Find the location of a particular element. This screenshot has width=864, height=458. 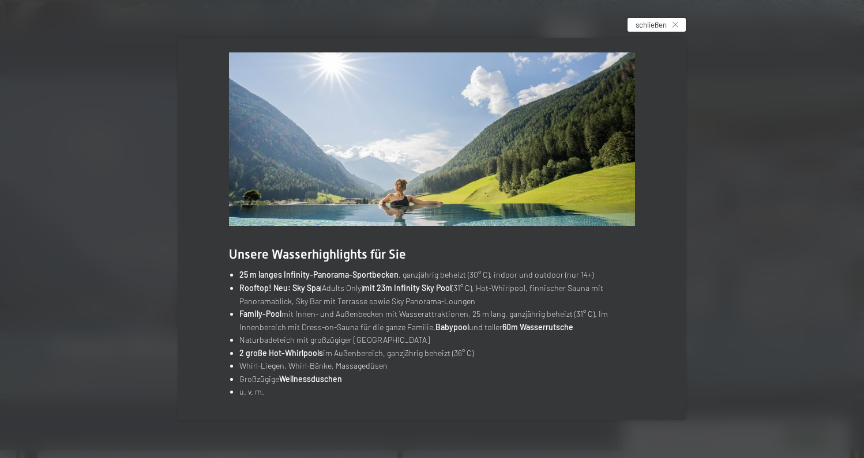

li: , ganzjährig beheizt (30° C), indoor und outdoor (nur 14+) is located at coordinates (437, 275).